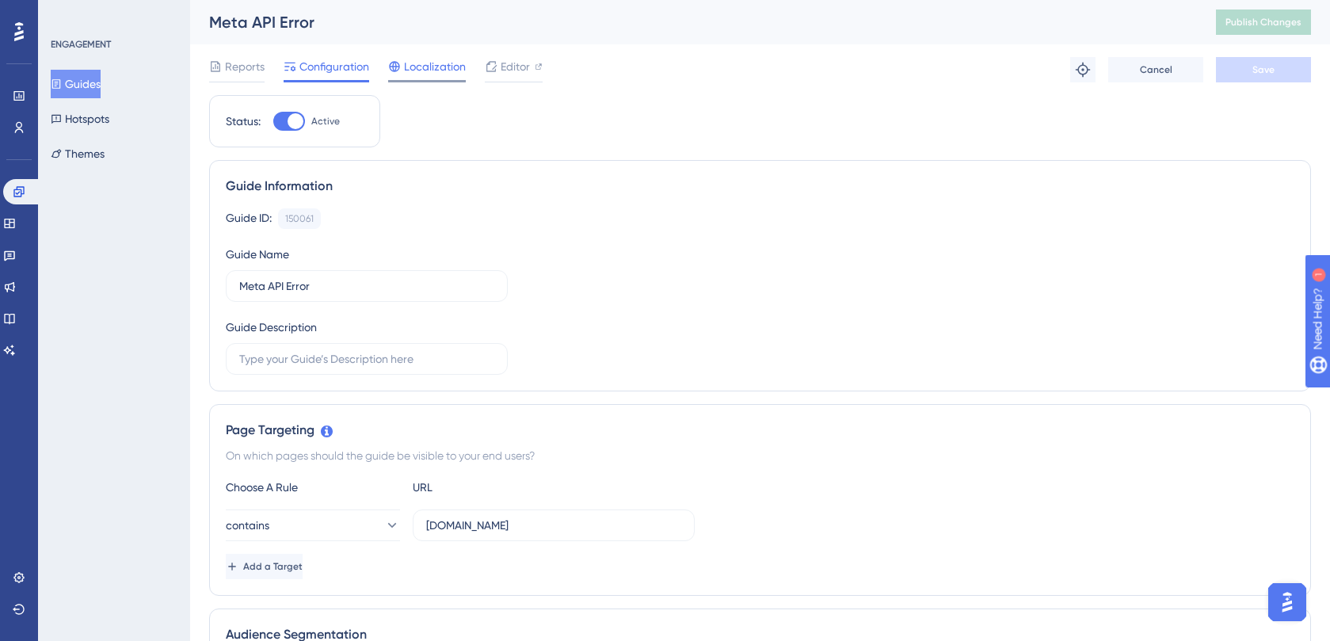 The image size is (1330, 641). Describe the element at coordinates (24, 24) in the screenshot. I see `button: Open AI Assistant Launcher` at that location.